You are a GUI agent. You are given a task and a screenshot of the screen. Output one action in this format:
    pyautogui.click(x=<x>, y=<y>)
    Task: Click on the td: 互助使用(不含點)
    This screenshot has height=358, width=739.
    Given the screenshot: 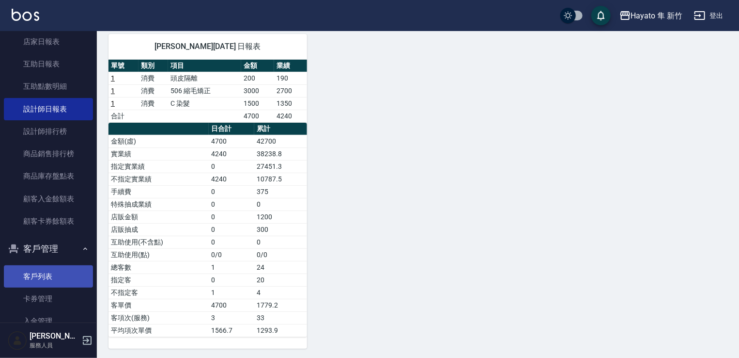 What is the action you would take?
    pyautogui.click(x=158, y=242)
    